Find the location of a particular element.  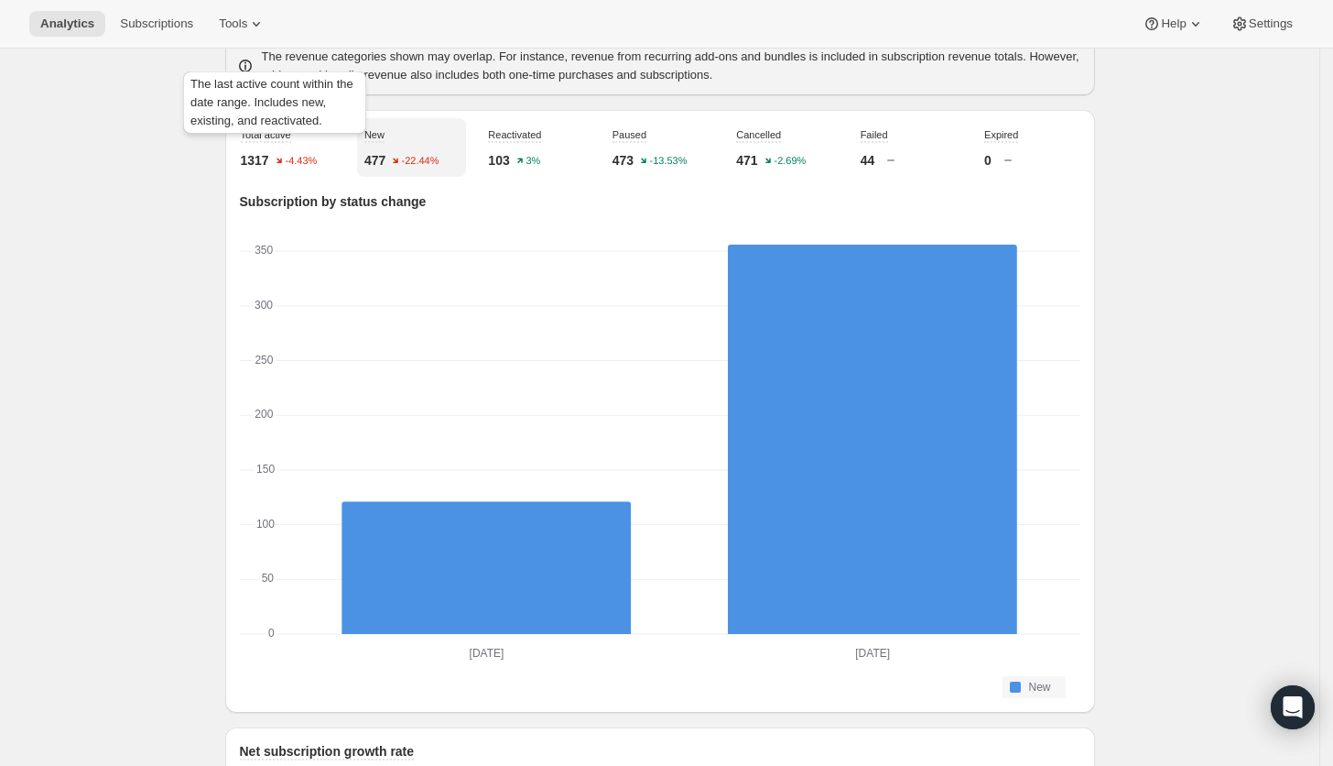

button: New is located at coordinates (1034, 687).